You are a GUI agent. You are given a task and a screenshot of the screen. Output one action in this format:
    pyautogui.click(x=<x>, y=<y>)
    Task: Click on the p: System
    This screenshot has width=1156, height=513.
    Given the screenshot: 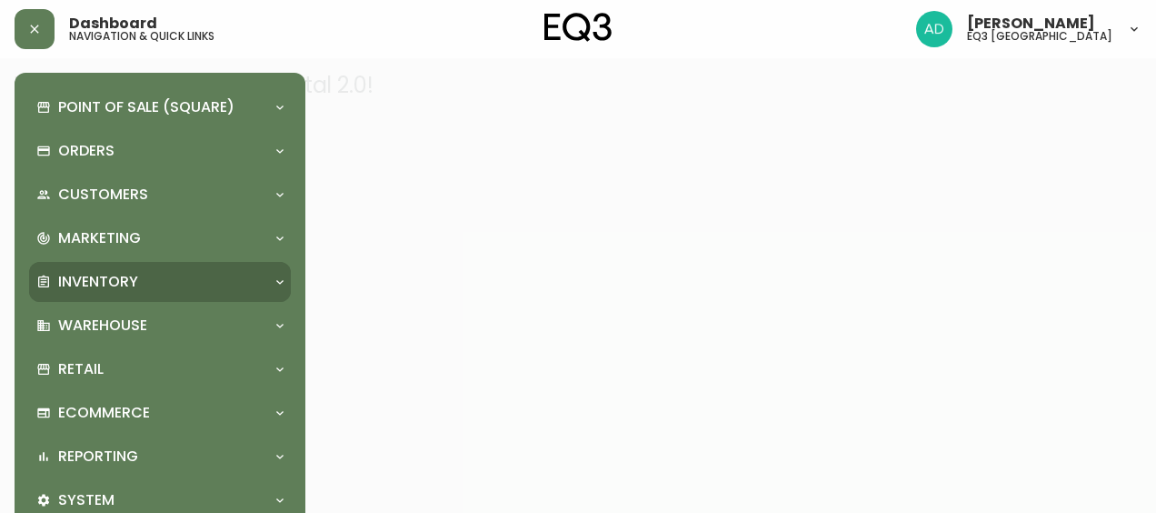 What is the action you would take?
    pyautogui.click(x=86, y=500)
    